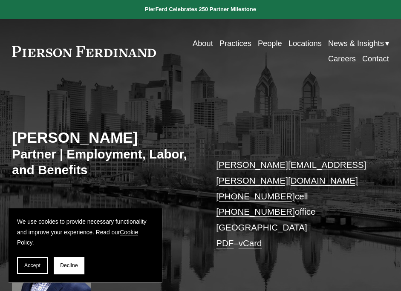 This screenshot has width=401, height=291. Describe the element at coordinates (85, 245) in the screenshot. I see `section: Cookie banner` at that location.